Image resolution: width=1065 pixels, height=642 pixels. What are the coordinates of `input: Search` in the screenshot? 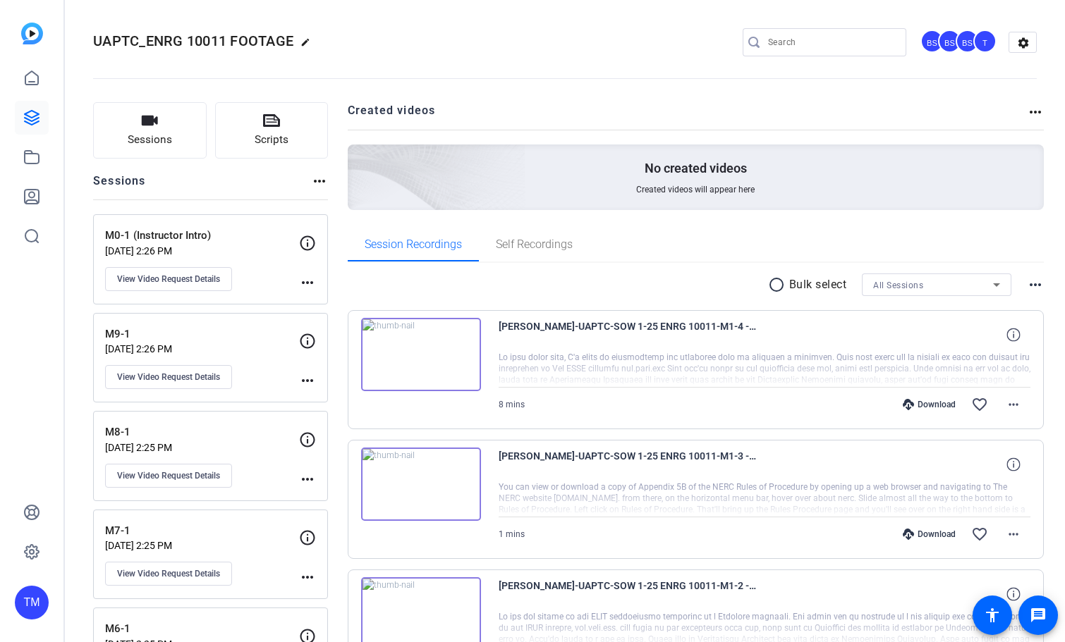 It's located at (831, 42).